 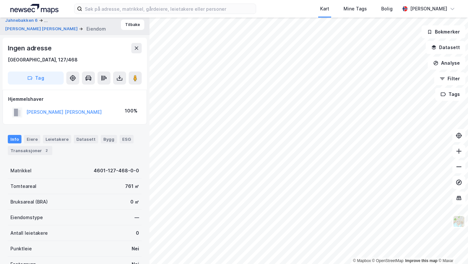 What do you see at coordinates (126, 139) in the screenshot?
I see `div: ESG` at bounding box center [126, 139].